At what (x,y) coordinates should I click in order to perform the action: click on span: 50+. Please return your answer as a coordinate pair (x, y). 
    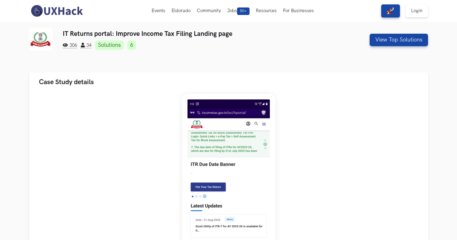
    Looking at the image, I should click on (243, 11).